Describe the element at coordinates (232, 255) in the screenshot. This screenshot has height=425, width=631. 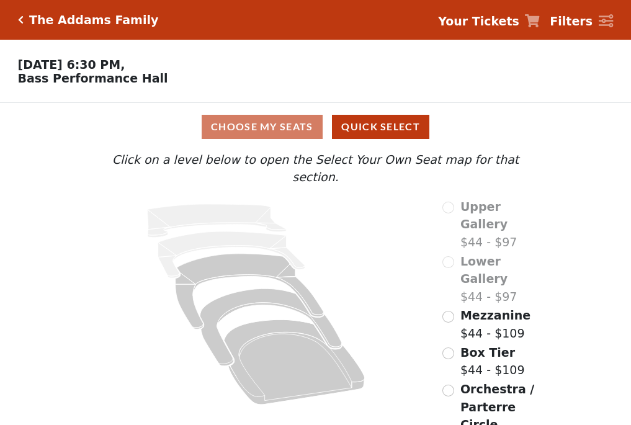
I see `path: Lower Gallery - Seats Available: 0` at that location.